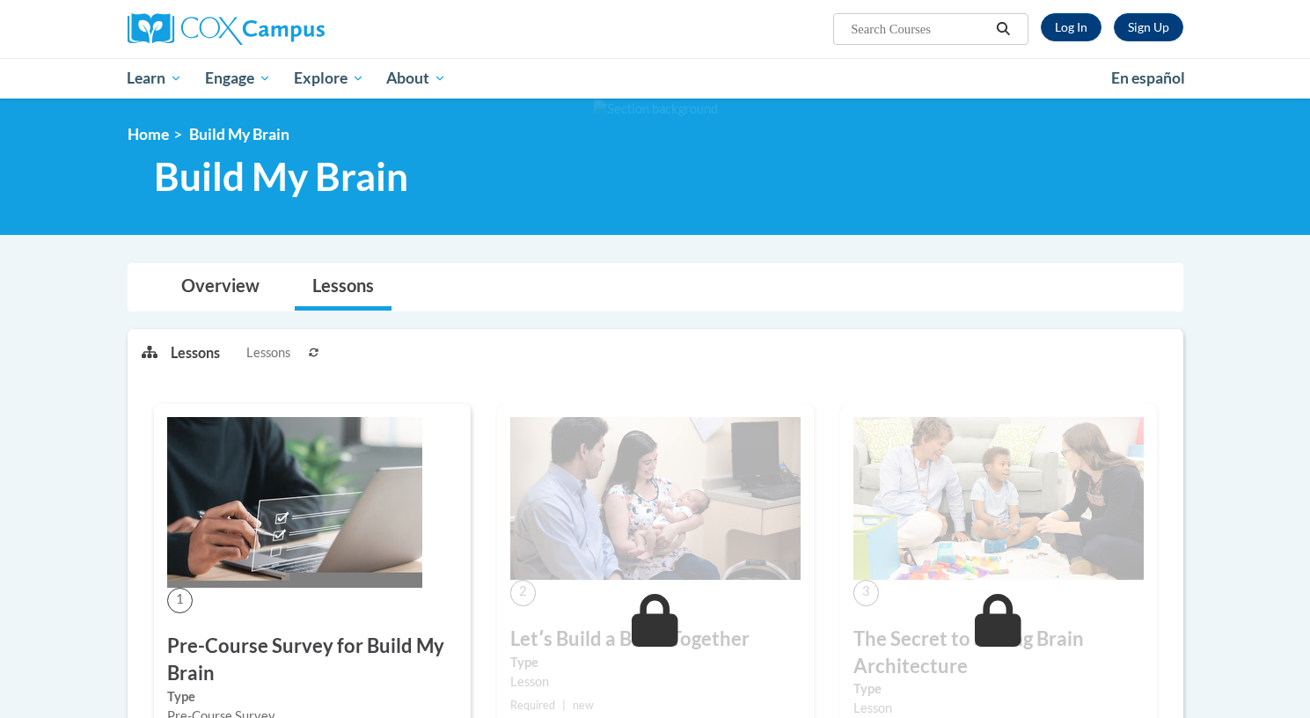 Image resolution: width=1310 pixels, height=718 pixels. Describe the element at coordinates (416, 78) in the screenshot. I see `span: About` at that location.